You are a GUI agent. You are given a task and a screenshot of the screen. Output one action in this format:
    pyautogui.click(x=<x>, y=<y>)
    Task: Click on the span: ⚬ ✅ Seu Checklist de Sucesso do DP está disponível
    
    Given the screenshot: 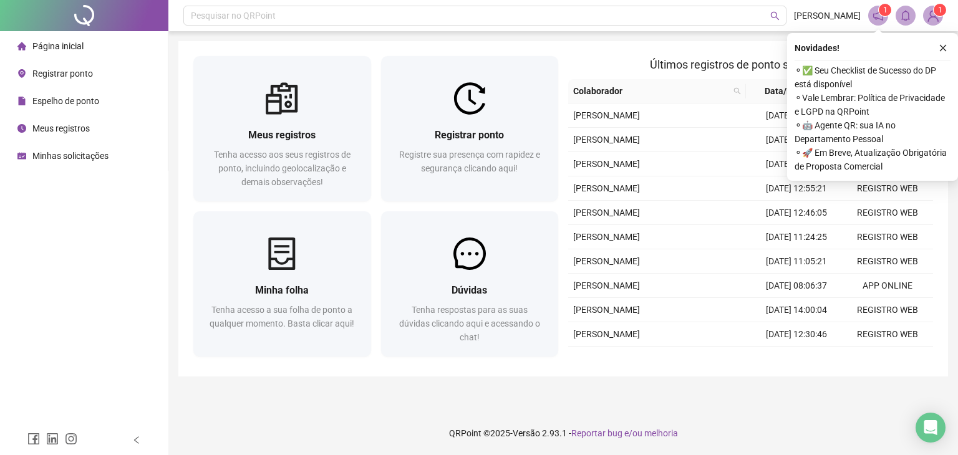 What is the action you would take?
    pyautogui.click(x=873, y=77)
    